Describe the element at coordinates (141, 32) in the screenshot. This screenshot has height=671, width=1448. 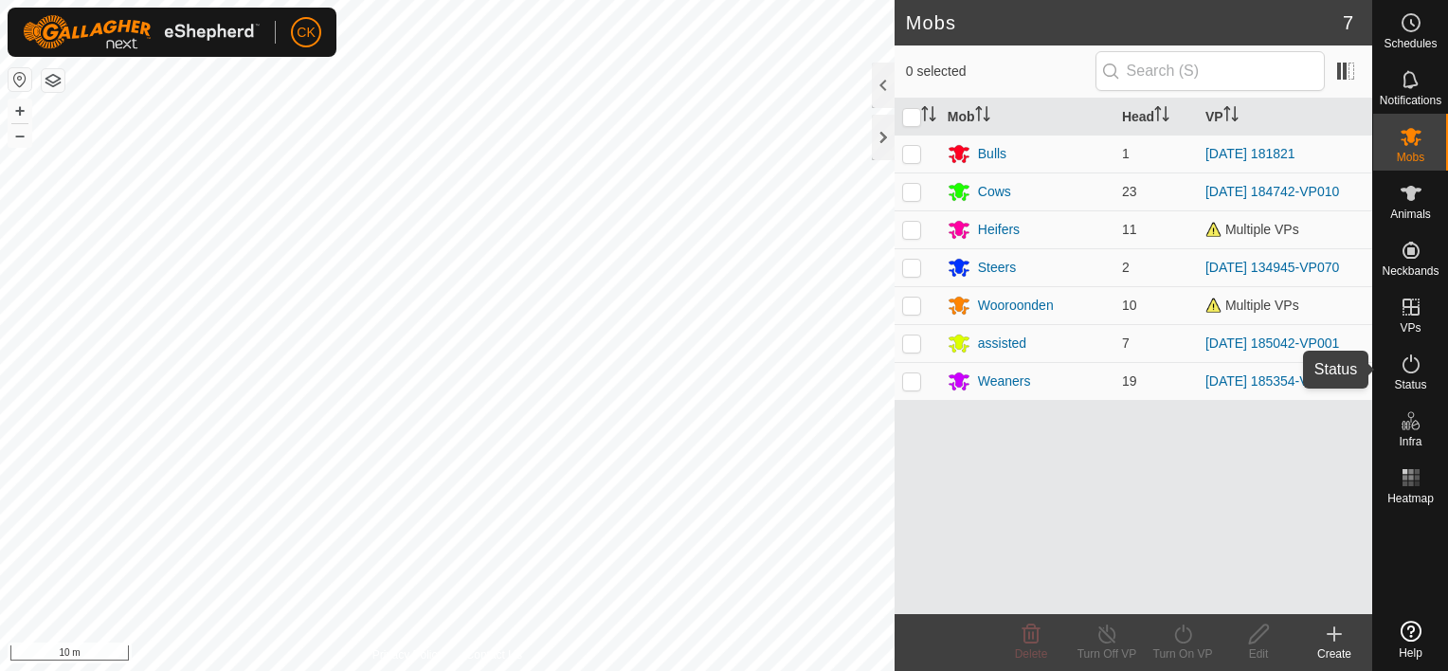
I see `img: Gallagher Logo` at that location.